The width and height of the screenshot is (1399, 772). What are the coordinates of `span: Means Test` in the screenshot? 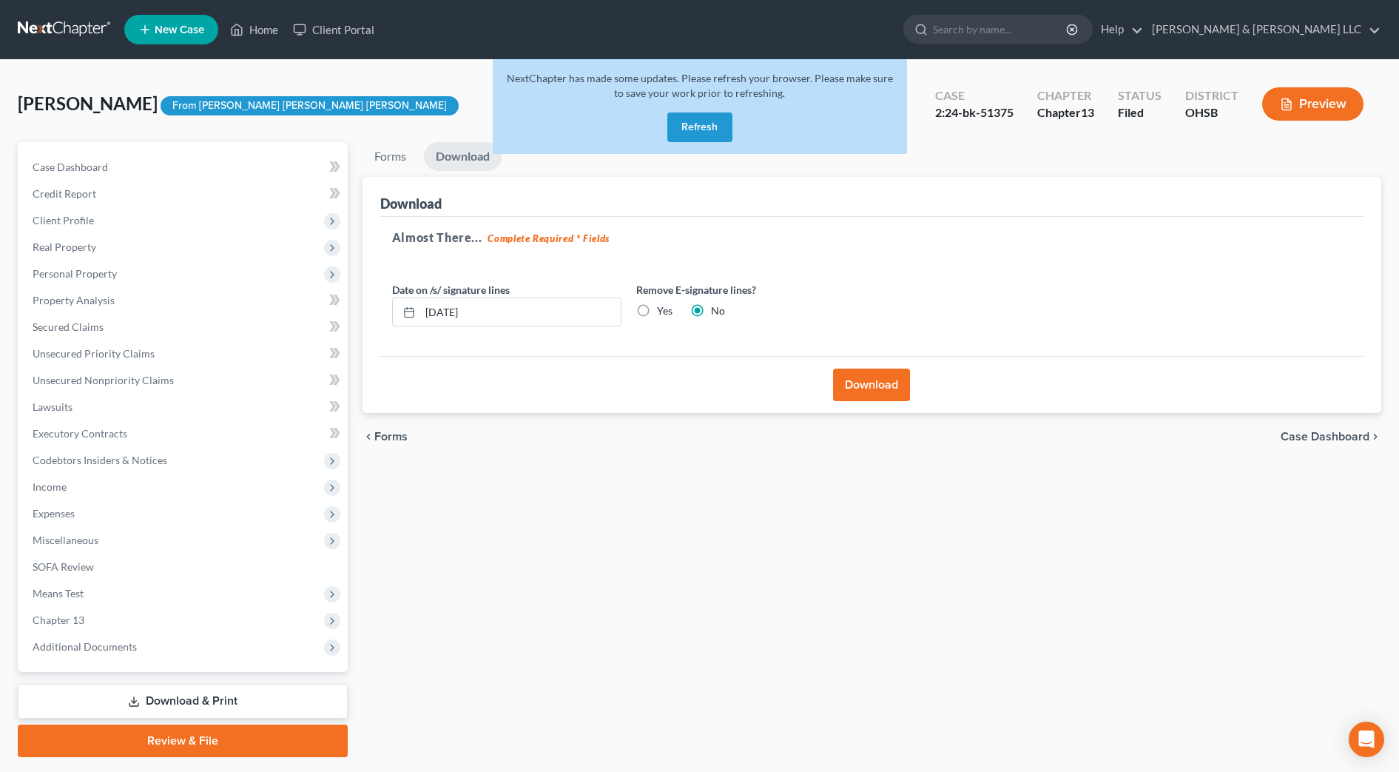 It's located at (58, 593).